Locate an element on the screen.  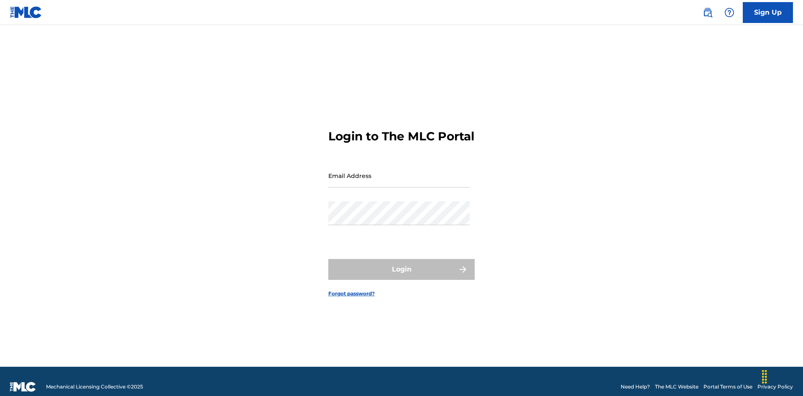
img: MLC Logo is located at coordinates (26, 12).